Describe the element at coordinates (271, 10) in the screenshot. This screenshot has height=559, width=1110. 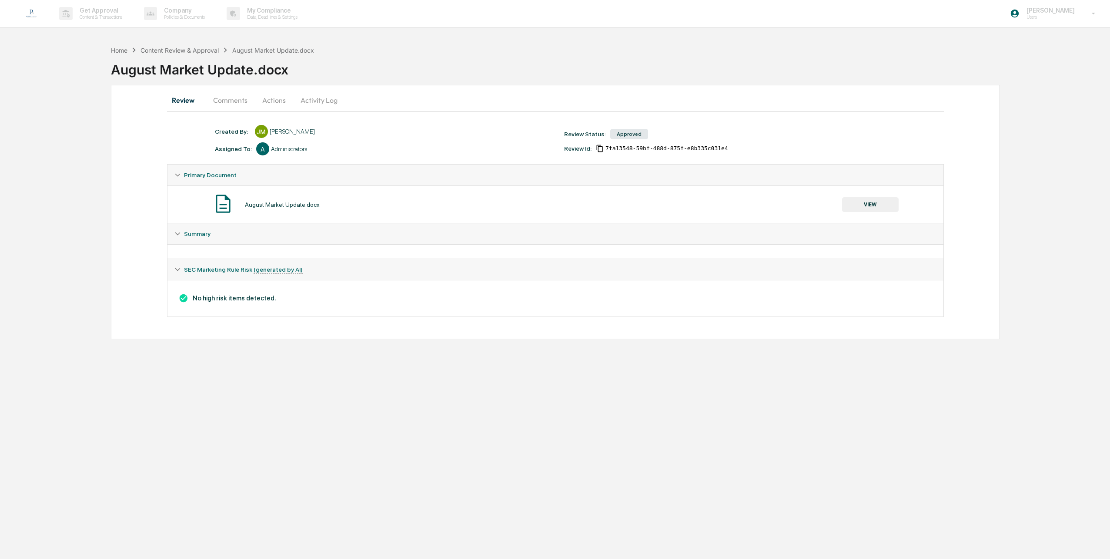
I see `p: My Compliance` at that location.